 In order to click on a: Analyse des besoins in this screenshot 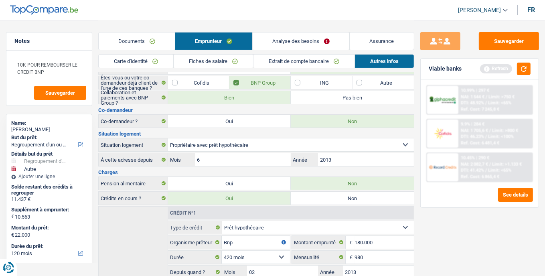, I will do `click(301, 41)`.